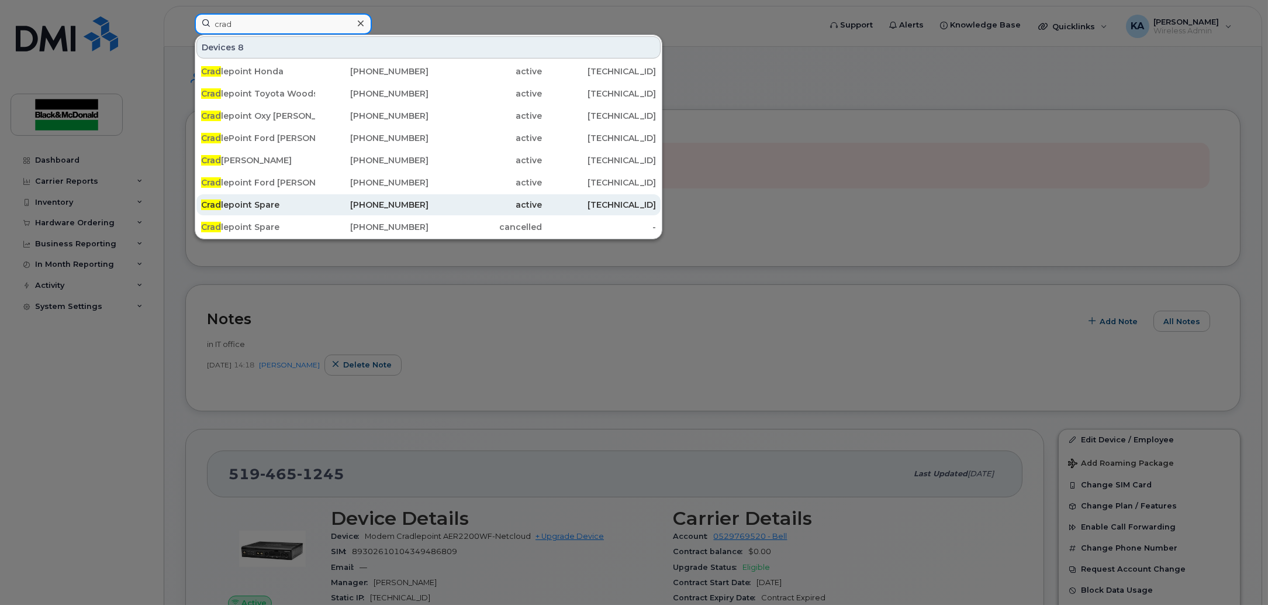 The height and width of the screenshot is (605, 1268). Describe the element at coordinates (241, 47) in the screenshot. I see `span: 8` at that location.